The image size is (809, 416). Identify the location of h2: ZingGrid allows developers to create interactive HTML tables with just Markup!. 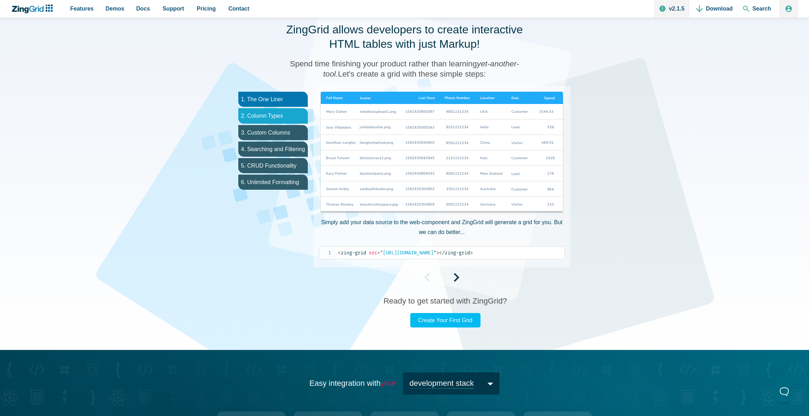
(405, 37).